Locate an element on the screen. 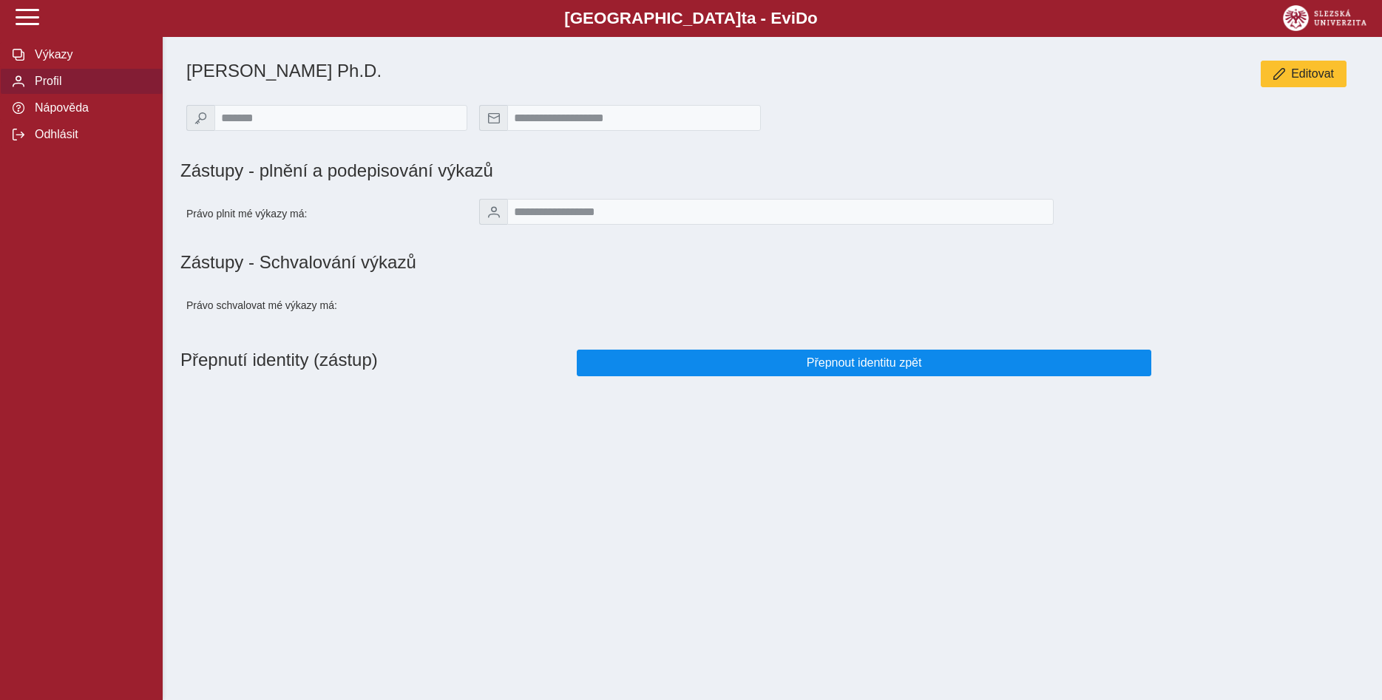 The height and width of the screenshot is (700, 1382). span: Přepnout identitu zpět is located at coordinates (864, 363).